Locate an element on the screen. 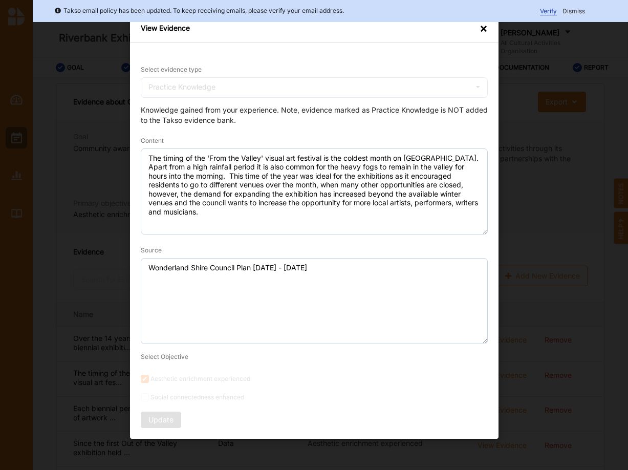 This screenshot has width=628, height=470. span: Content is located at coordinates (152, 140).